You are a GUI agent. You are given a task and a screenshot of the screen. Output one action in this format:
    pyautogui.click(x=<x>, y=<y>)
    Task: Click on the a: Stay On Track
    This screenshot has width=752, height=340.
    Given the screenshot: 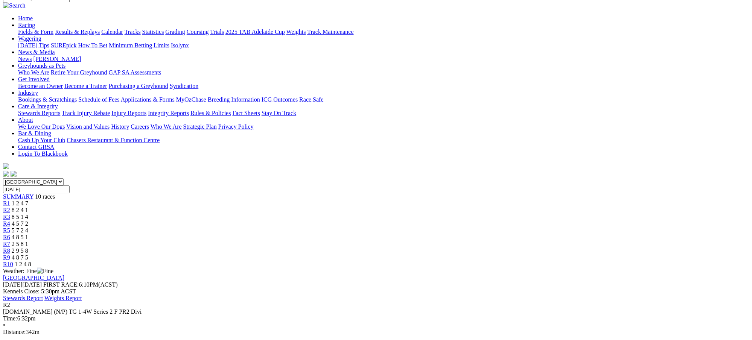 What is the action you would take?
    pyautogui.click(x=279, y=113)
    